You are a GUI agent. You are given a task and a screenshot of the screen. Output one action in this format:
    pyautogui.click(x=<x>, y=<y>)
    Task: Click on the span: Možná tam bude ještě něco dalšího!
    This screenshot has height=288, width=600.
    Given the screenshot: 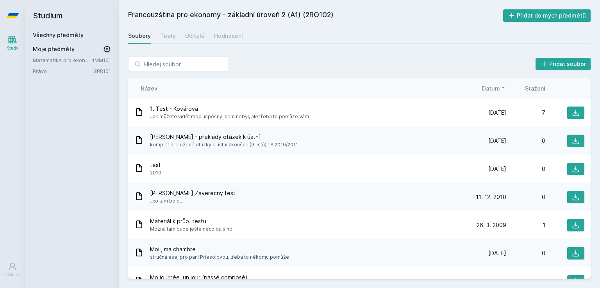 What is the action you would take?
    pyautogui.click(x=192, y=229)
    